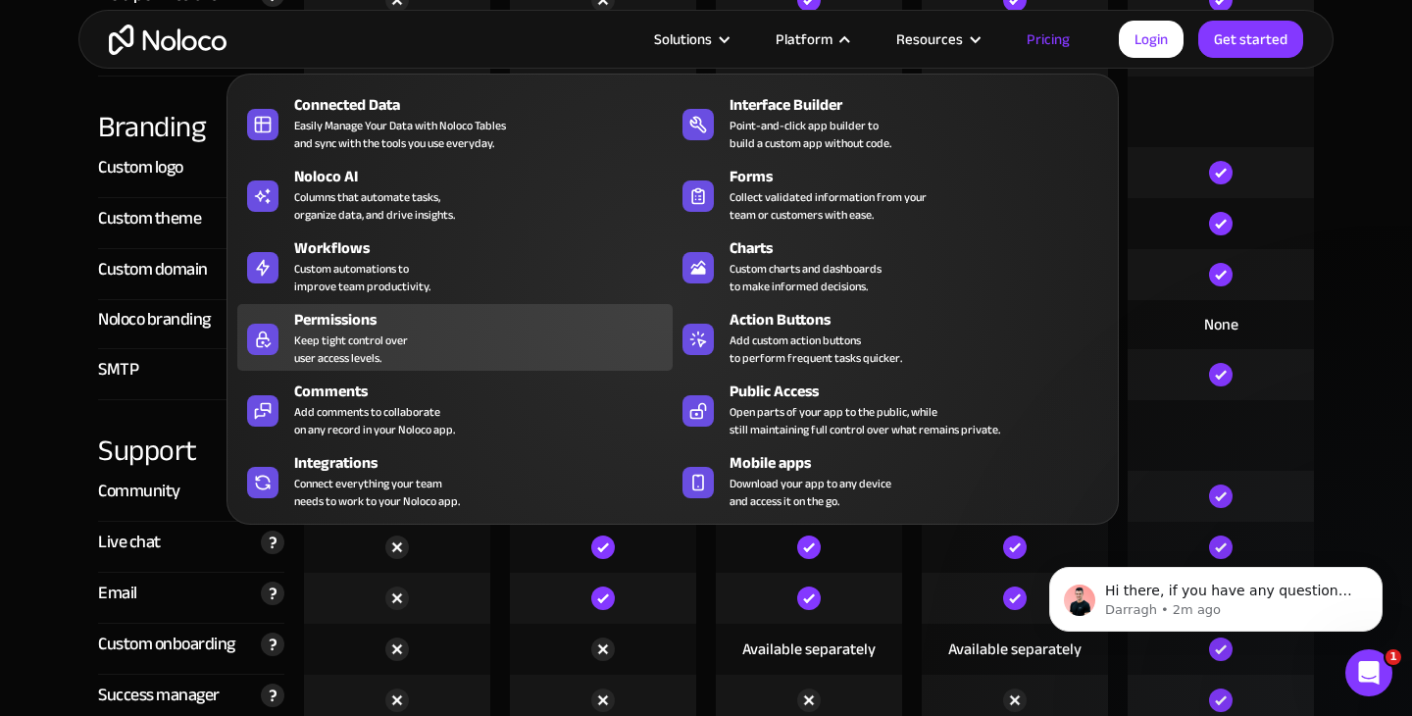  Describe the element at coordinates (487, 463) in the screenshot. I see `div: Integrations` at that location.